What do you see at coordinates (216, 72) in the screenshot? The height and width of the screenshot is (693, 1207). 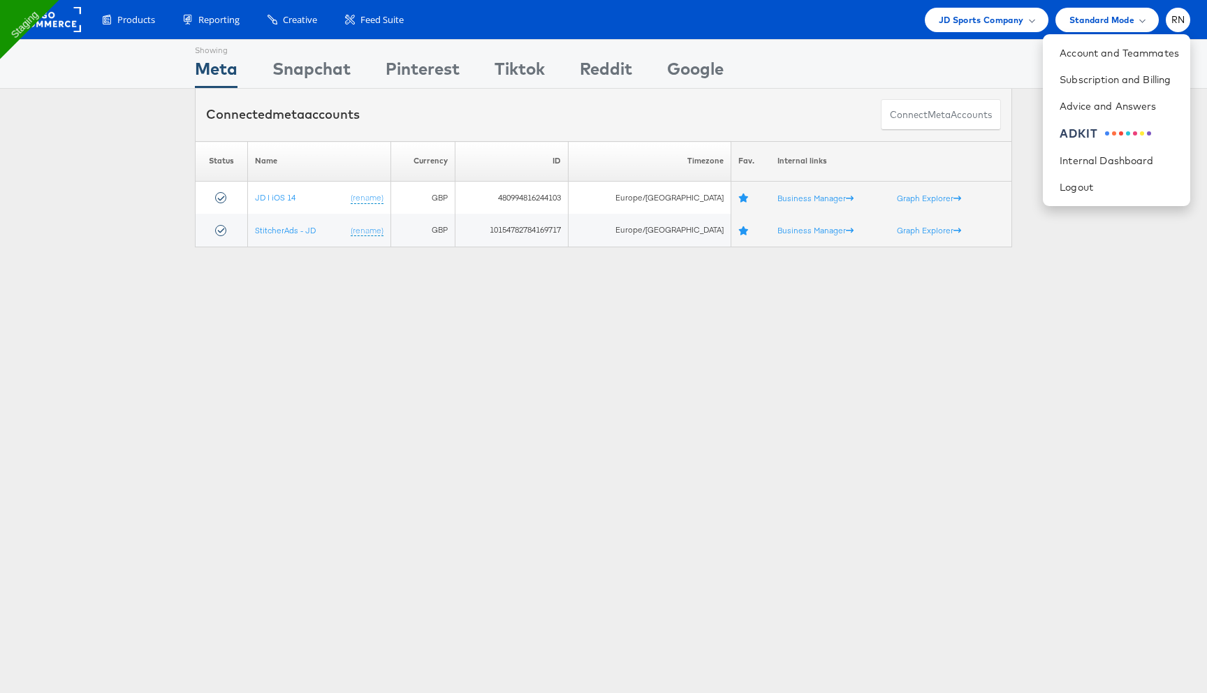 I see `div: Meta` at bounding box center [216, 72].